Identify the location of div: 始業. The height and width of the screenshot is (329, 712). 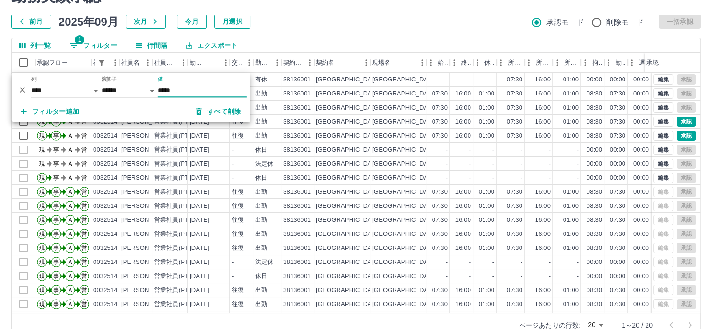
(438, 63).